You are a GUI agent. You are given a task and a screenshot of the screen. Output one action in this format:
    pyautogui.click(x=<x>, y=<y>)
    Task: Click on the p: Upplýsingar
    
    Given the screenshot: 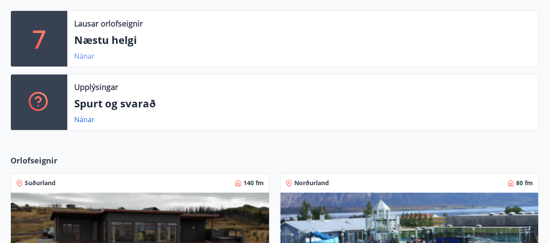 What is the action you would take?
    pyautogui.click(x=96, y=87)
    